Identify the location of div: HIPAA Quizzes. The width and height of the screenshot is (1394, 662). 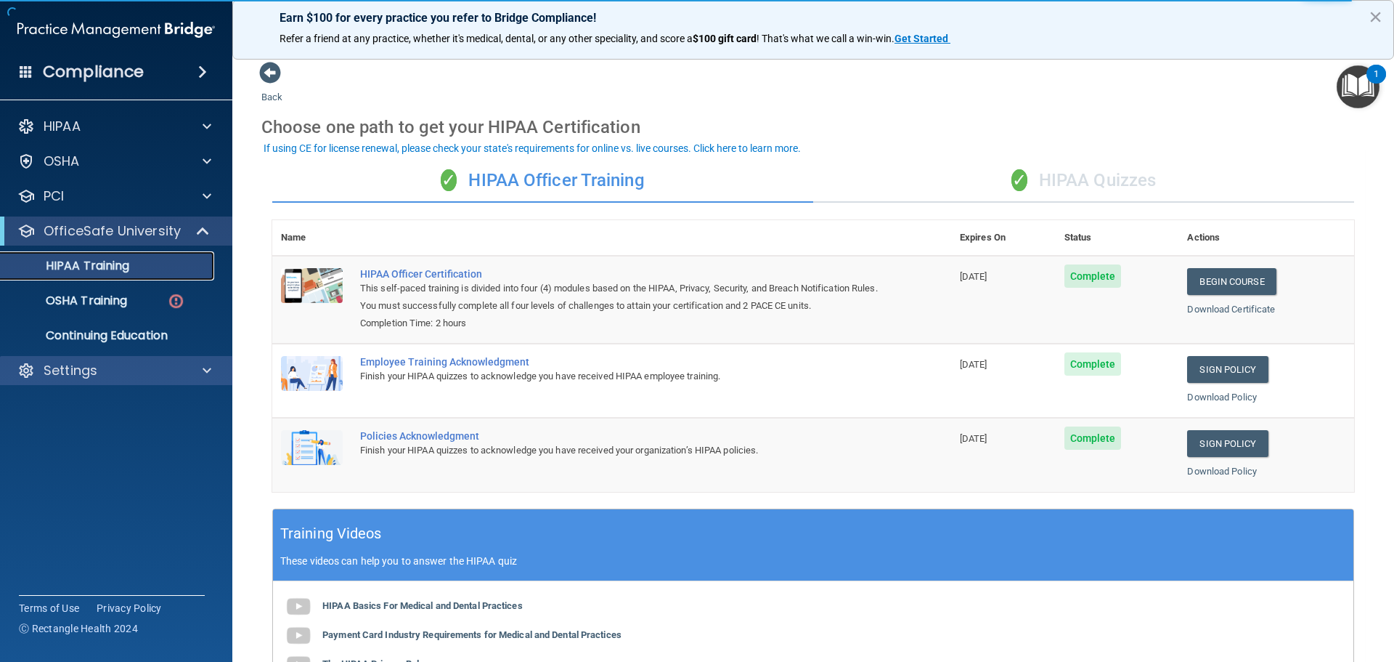
(1084, 181).